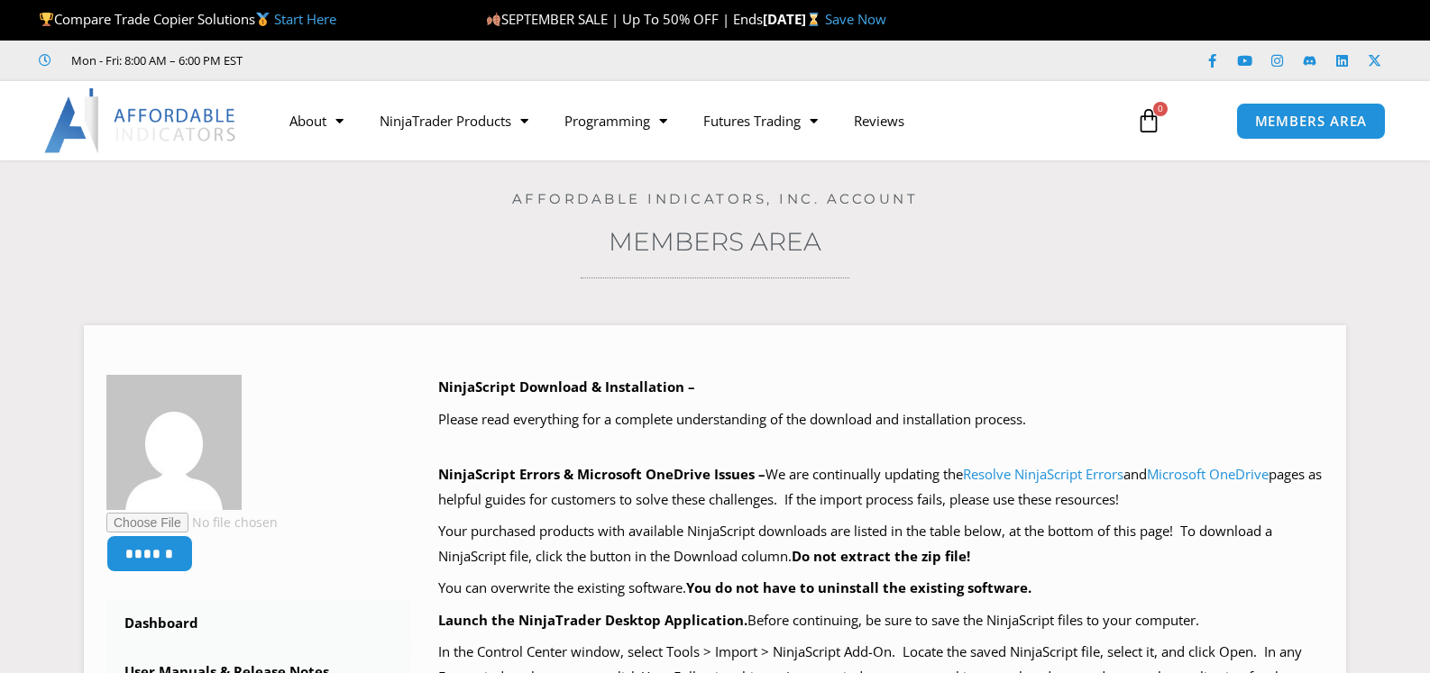 The image size is (1430, 673). Describe the element at coordinates (154, 60) in the screenshot. I see `span: Mon - Fri: 8:00 AM – 6:00 PM EST` at that location.